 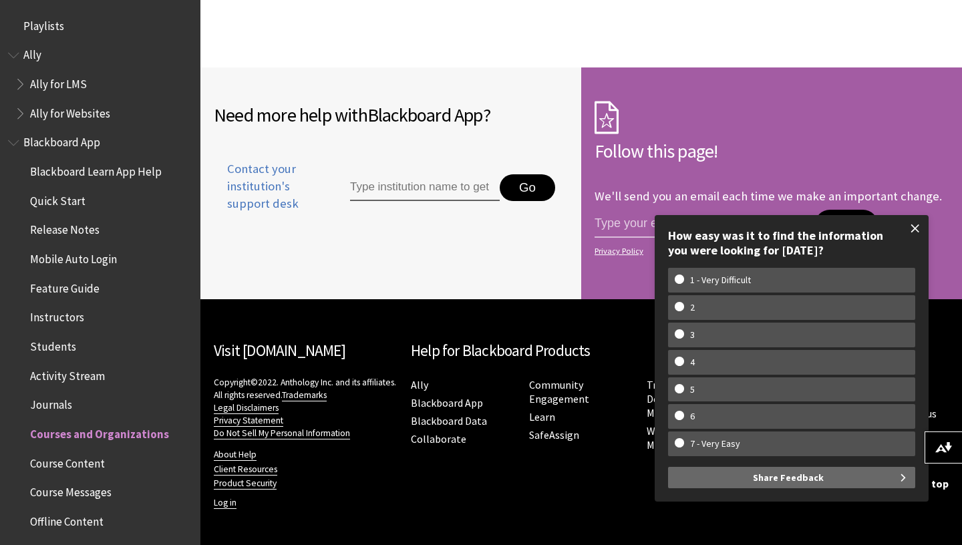 I want to click on a: About Help, so click(x=235, y=455).